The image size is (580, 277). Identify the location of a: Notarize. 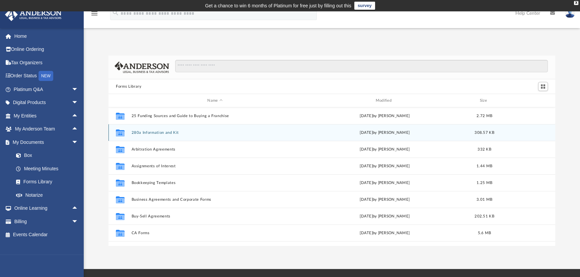
(47, 195).